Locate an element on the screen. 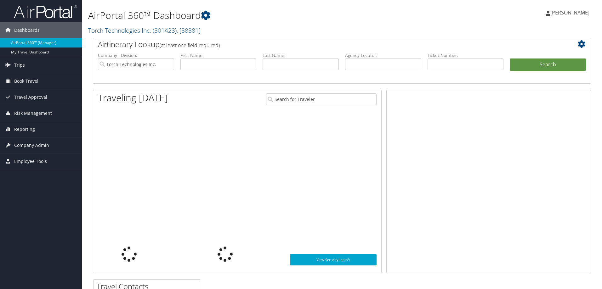 The height and width of the screenshot is (289, 602). span: Trips is located at coordinates (20, 65).